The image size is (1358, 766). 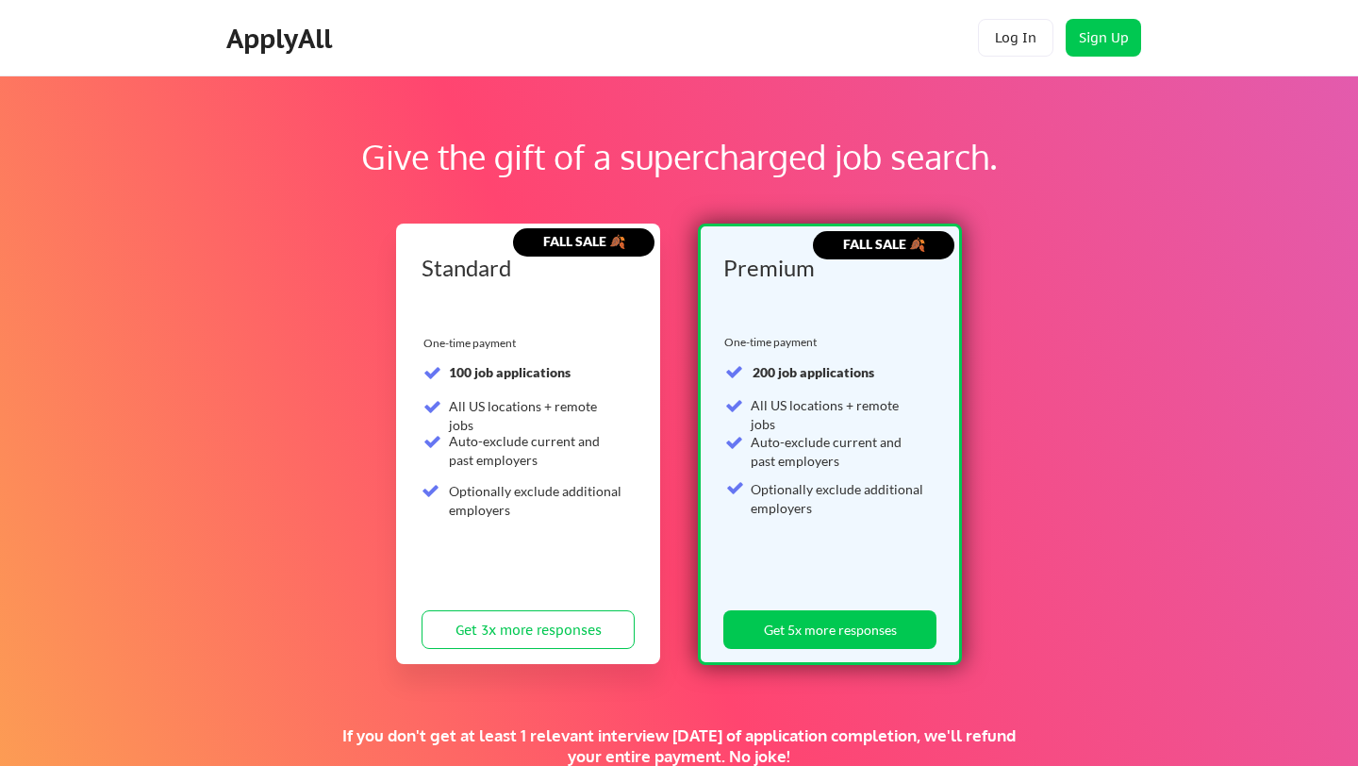 I want to click on div: ApplyAll, so click(x=282, y=39).